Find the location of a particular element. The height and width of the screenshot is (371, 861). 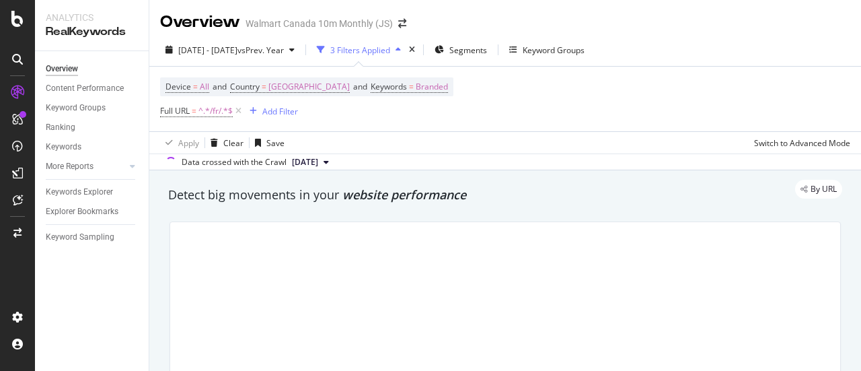

button: Segments is located at coordinates (461, 50).